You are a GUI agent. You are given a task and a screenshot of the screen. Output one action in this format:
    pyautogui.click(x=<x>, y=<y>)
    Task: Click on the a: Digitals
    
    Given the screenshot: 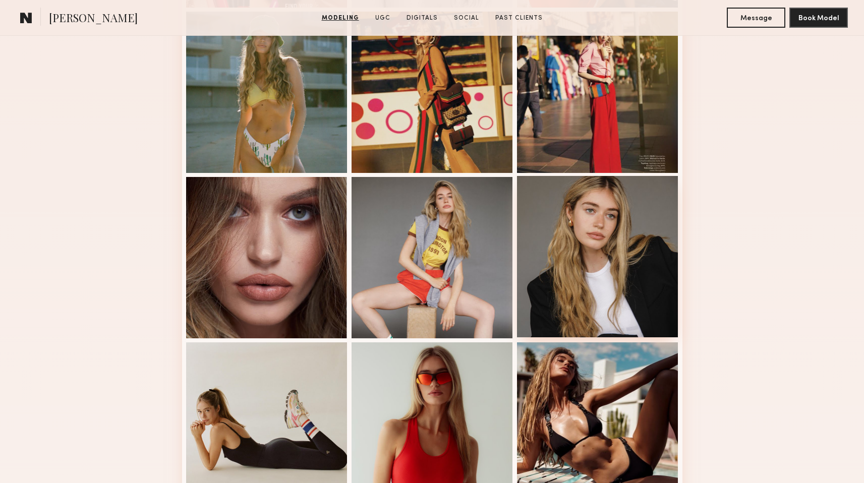 What is the action you would take?
    pyautogui.click(x=422, y=18)
    